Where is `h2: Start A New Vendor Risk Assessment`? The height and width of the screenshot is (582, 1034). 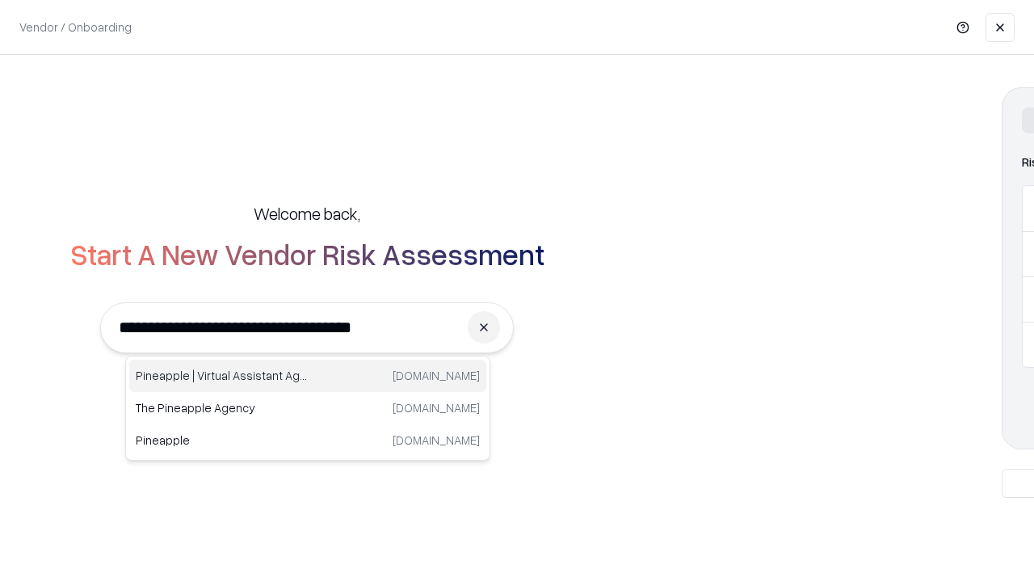 h2: Start A New Vendor Risk Assessment is located at coordinates (307, 254).